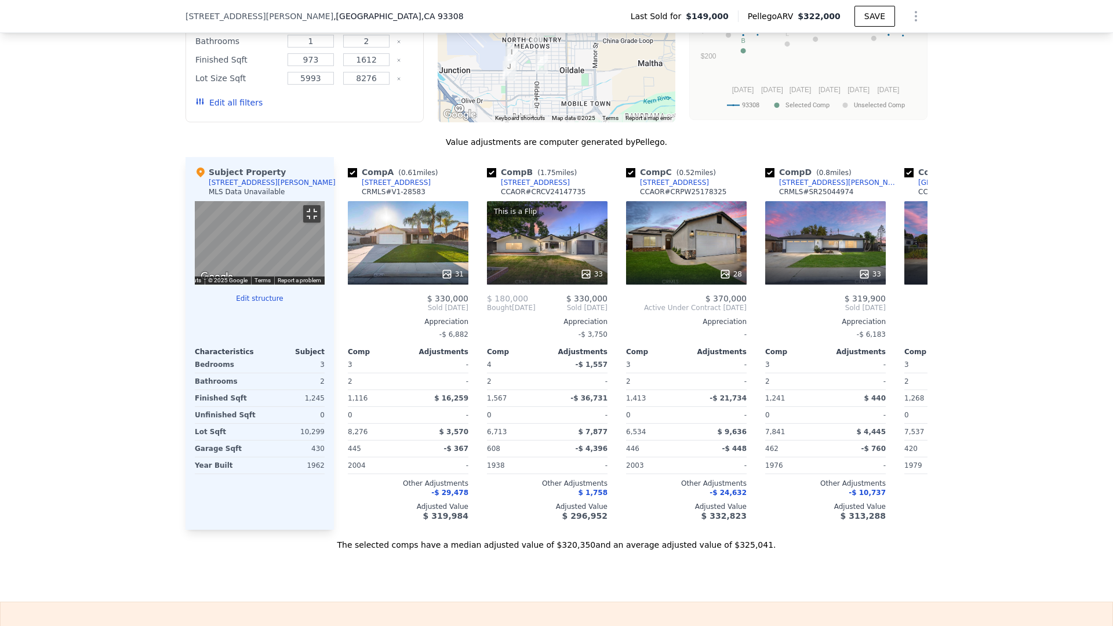 This screenshot has height=626, width=1113. What do you see at coordinates (934, 382) in the screenshot?
I see `div: 2` at bounding box center [934, 382].